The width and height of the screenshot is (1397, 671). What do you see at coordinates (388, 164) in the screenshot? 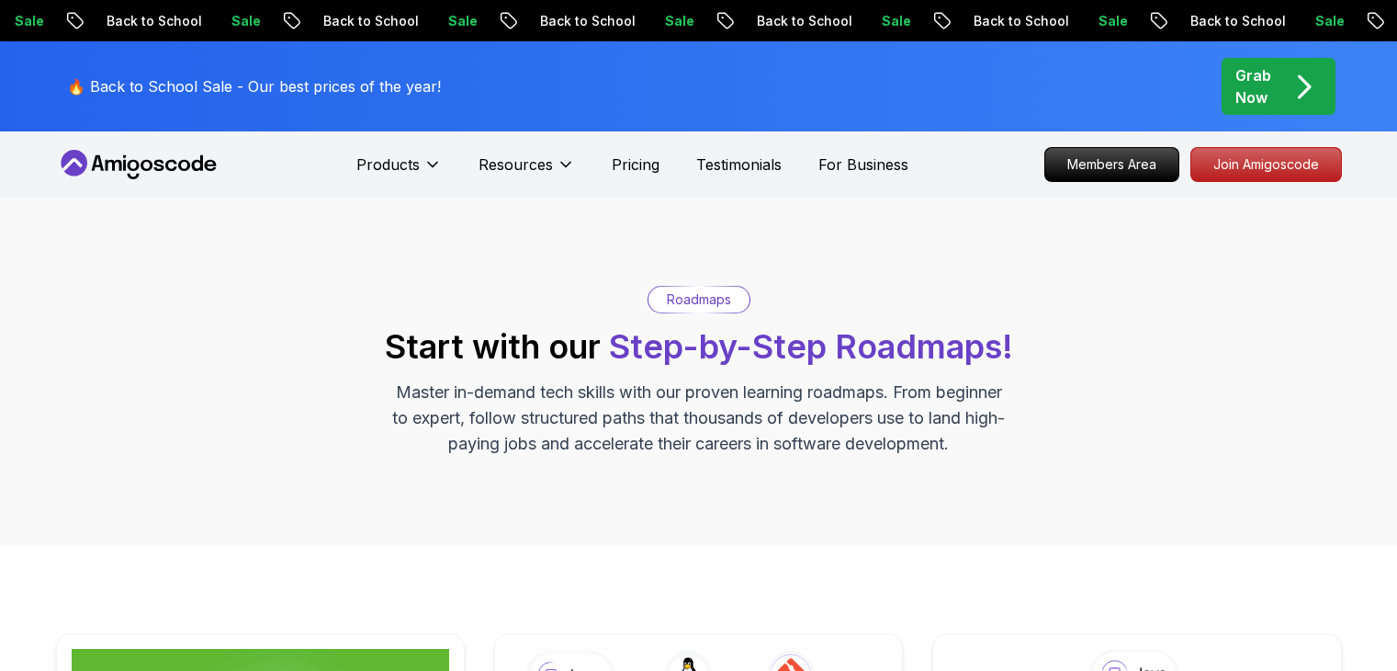
I see `p: Products` at bounding box center [388, 164].